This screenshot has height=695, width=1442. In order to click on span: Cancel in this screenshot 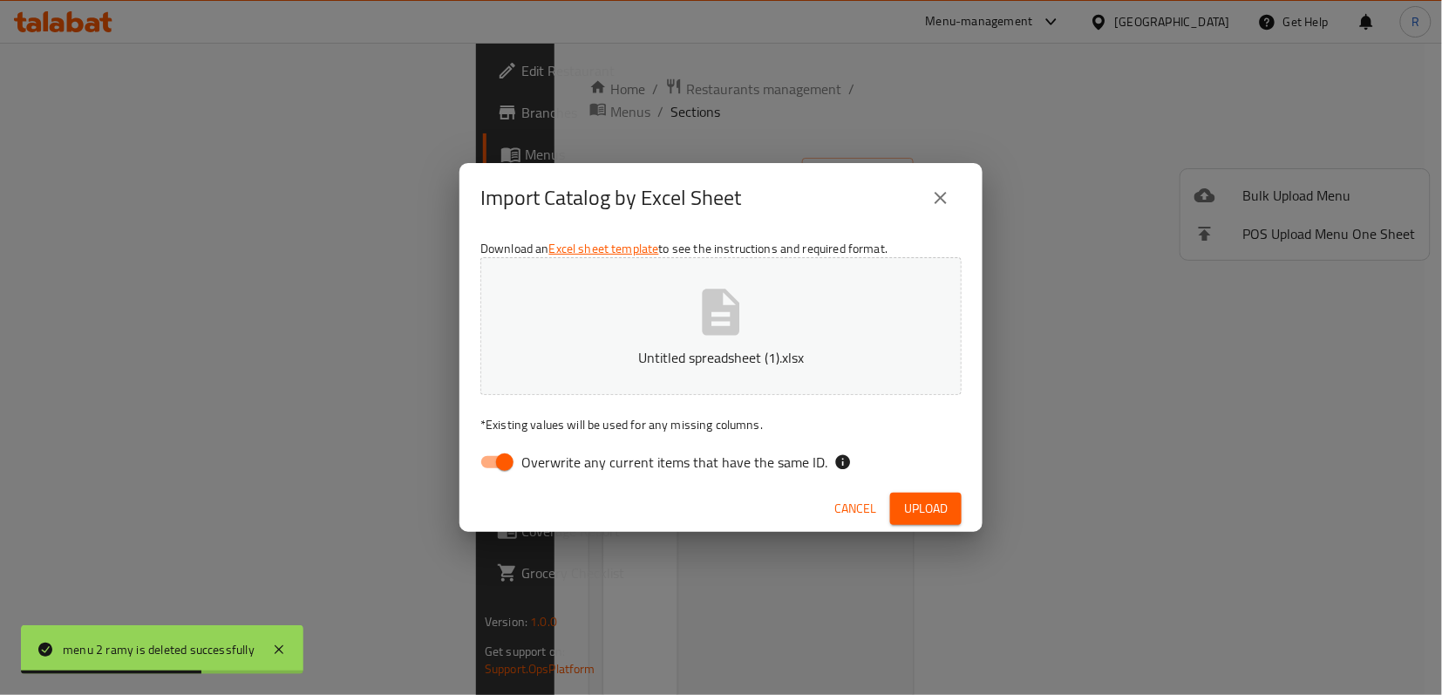, I will do `click(855, 508)`.